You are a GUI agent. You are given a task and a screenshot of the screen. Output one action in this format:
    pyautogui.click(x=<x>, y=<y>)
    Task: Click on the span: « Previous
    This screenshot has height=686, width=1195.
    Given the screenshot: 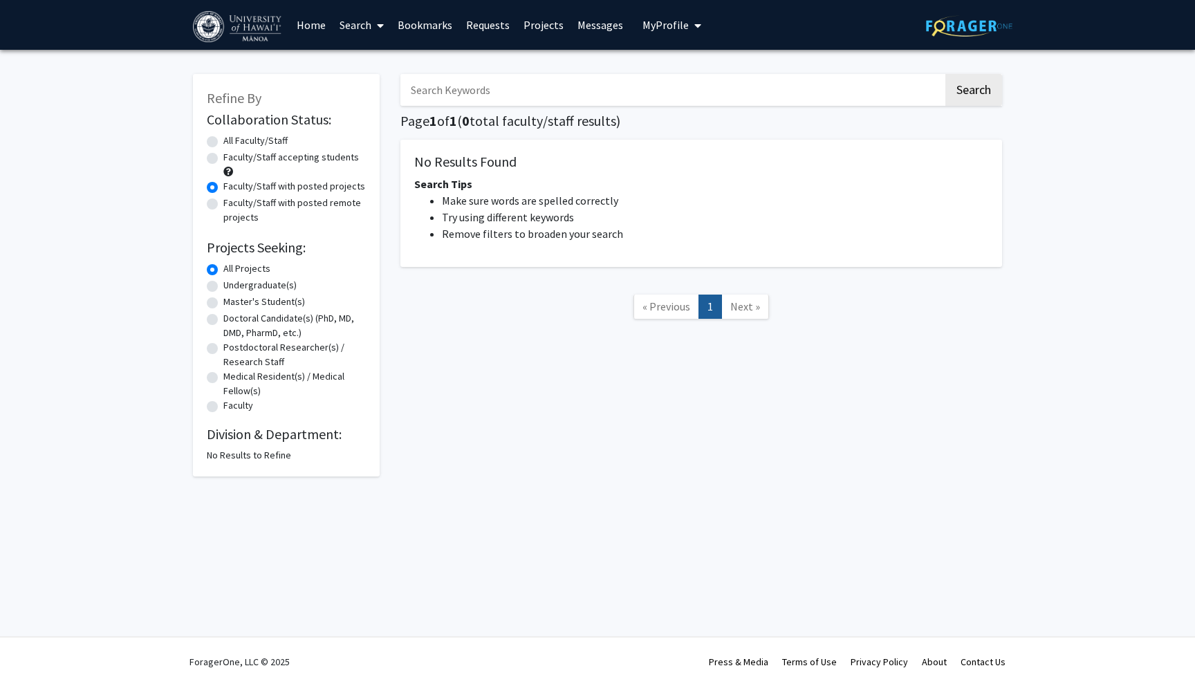 What is the action you would take?
    pyautogui.click(x=666, y=306)
    